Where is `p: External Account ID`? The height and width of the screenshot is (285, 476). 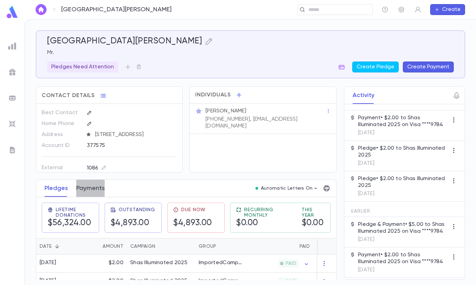
p: External Account ID is located at coordinates (61, 170).